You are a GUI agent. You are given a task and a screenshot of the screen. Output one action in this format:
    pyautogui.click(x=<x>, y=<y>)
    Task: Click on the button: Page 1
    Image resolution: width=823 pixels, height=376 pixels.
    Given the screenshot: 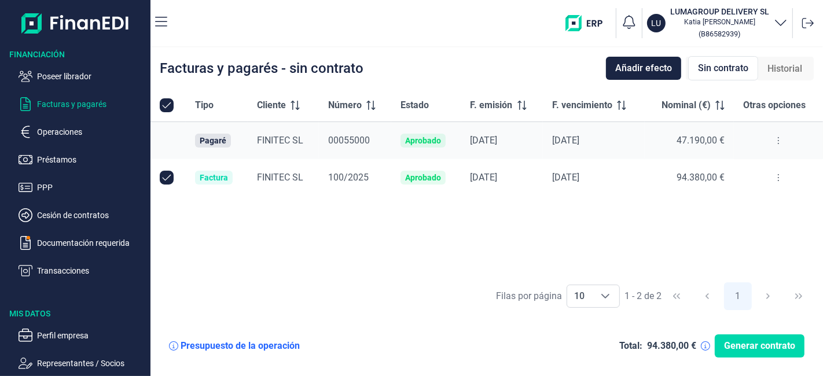 What is the action you would take?
    pyautogui.click(x=738, y=296)
    